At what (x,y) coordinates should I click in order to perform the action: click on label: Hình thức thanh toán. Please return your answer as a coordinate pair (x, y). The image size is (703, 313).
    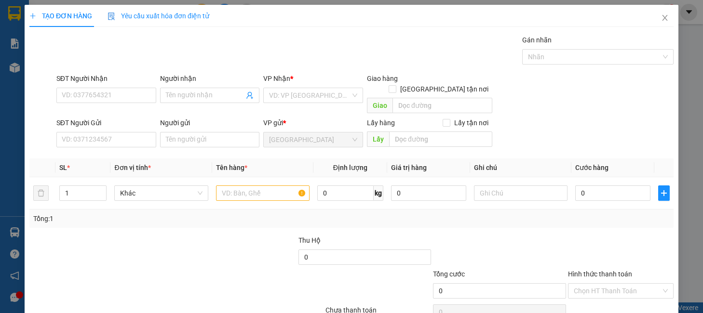
    Looking at the image, I should click on (599, 274).